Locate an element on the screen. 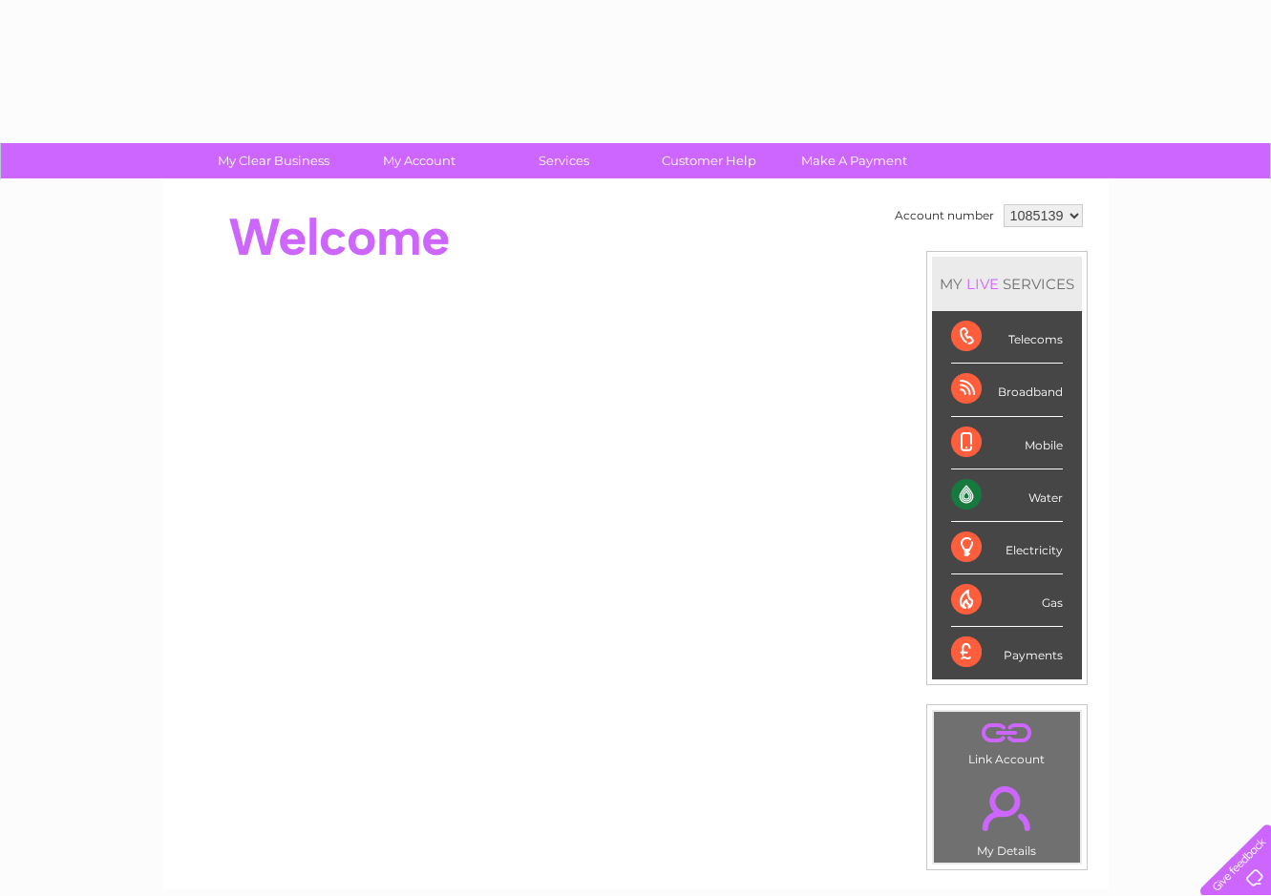  a: Services is located at coordinates (563, 160).